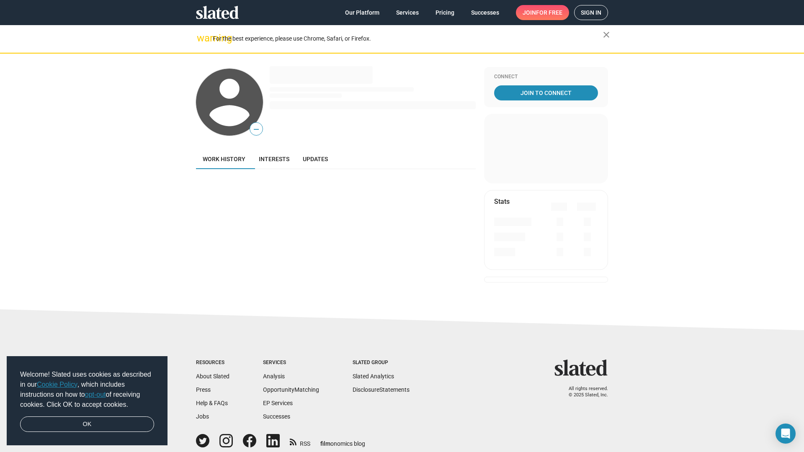  What do you see at coordinates (543, 13) in the screenshot?
I see `span: Join` at bounding box center [543, 13].